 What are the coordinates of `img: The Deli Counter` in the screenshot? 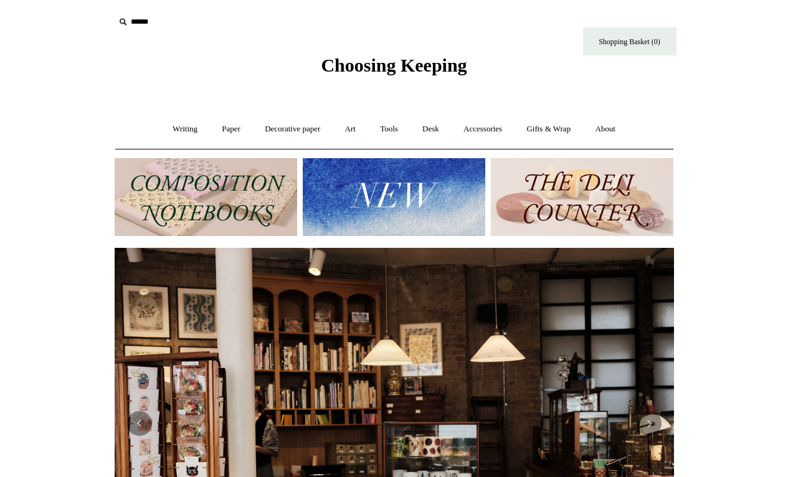 It's located at (582, 197).